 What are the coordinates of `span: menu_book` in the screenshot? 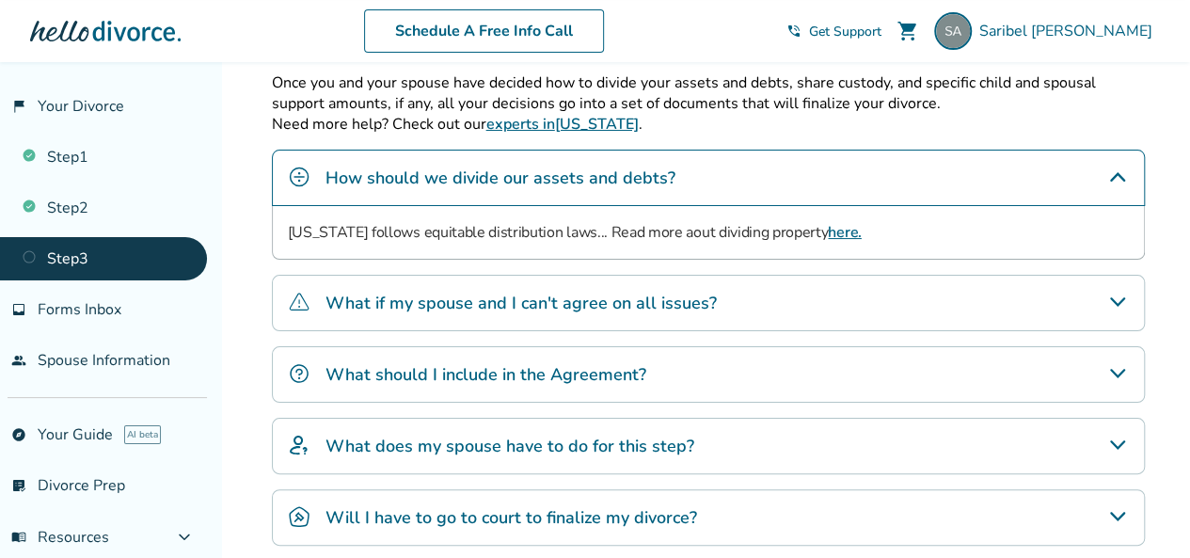 It's located at (19, 537).